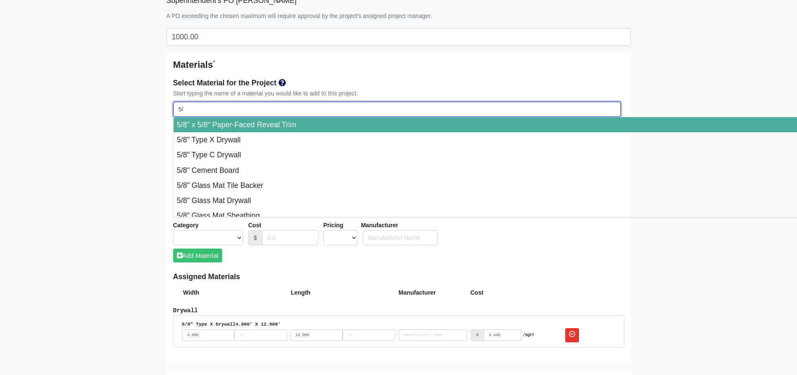 The width and height of the screenshot is (797, 375). Describe the element at coordinates (528, 335) in the screenshot. I see `strong: /SQFT` at that location.